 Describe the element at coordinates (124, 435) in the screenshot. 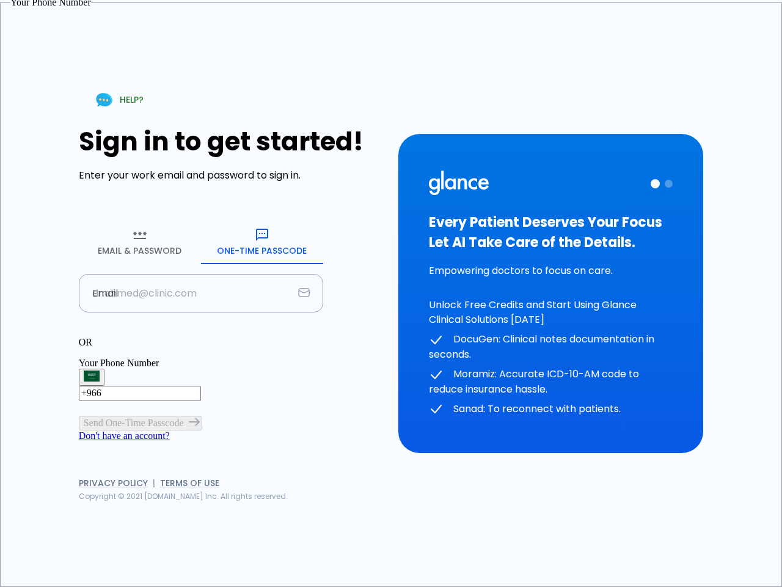

I see `a: Don't have an account?` at that location.